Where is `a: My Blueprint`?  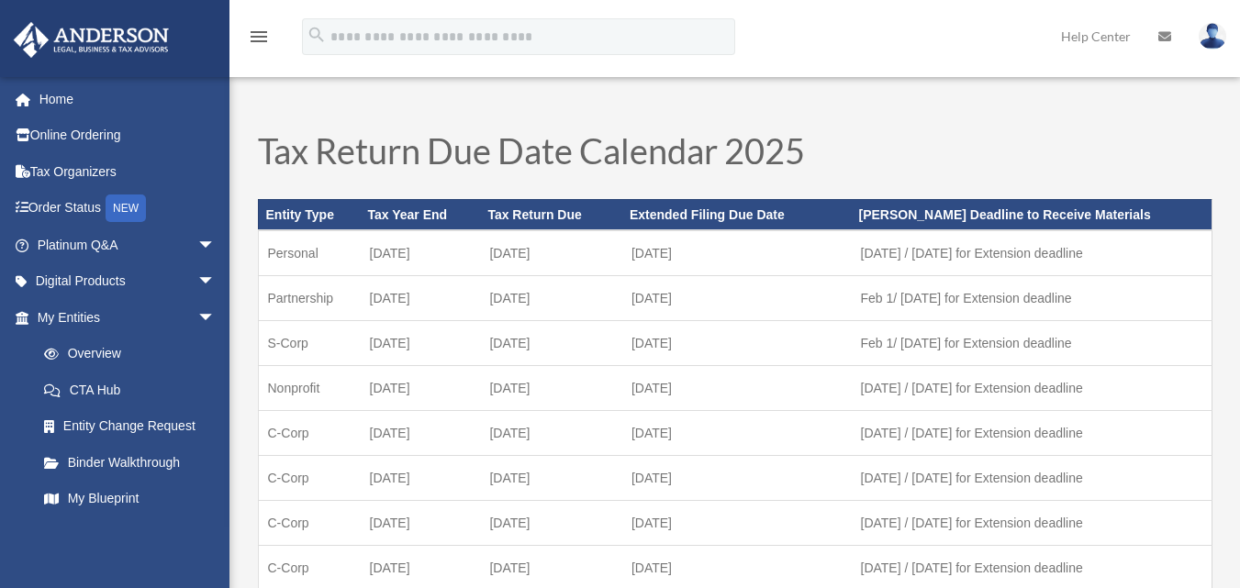 a: My Blueprint is located at coordinates (134, 499).